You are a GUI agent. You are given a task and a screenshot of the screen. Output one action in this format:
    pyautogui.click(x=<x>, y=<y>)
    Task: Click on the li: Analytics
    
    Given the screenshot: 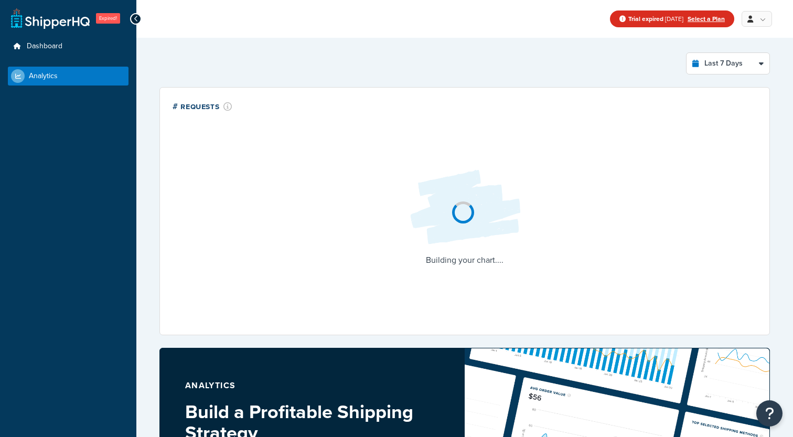 What is the action you would take?
    pyautogui.click(x=68, y=76)
    